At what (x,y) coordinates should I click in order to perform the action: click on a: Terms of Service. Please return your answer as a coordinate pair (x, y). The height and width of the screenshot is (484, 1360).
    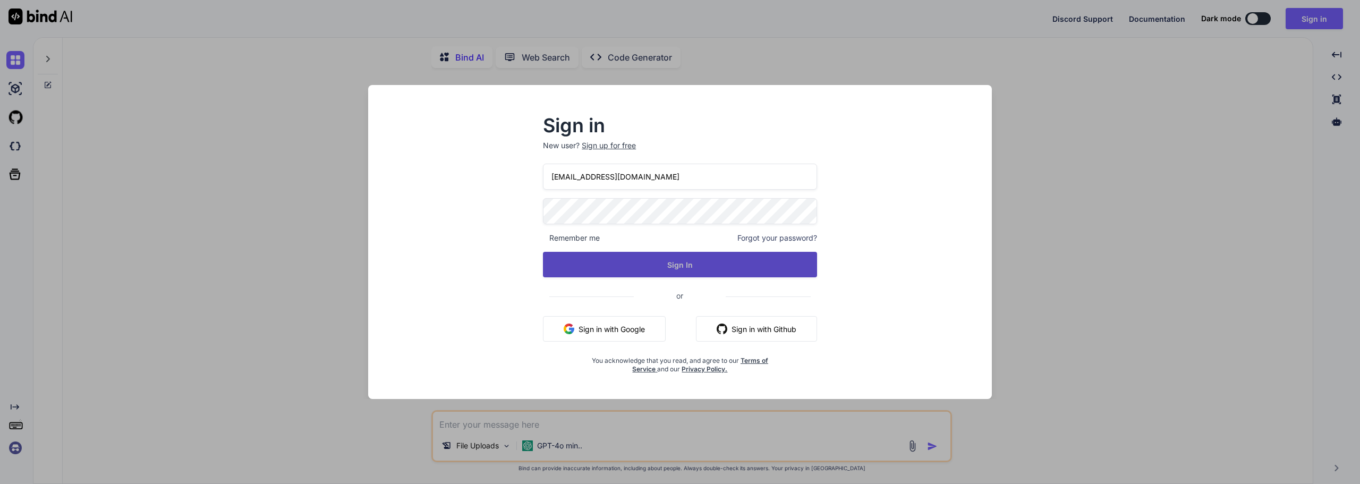
    Looking at the image, I should click on (700, 364).